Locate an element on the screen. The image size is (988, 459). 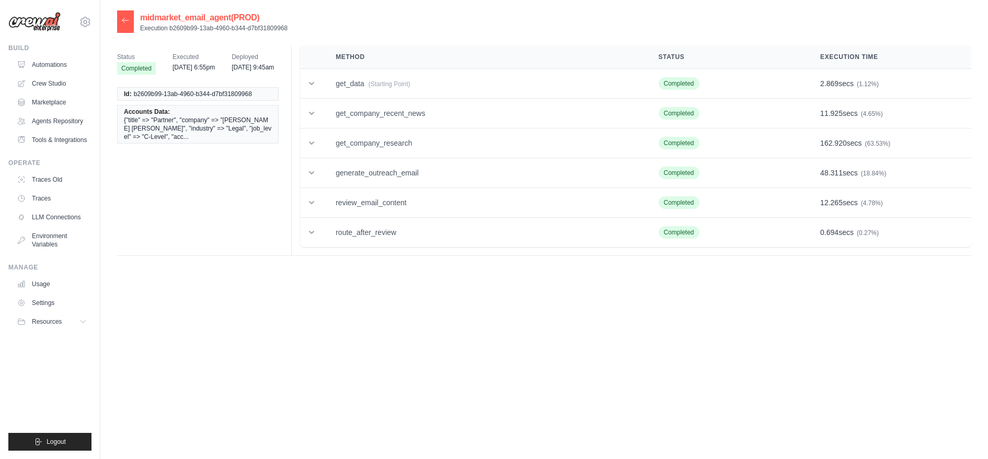
a: Crew Studio is located at coordinates (52, 84).